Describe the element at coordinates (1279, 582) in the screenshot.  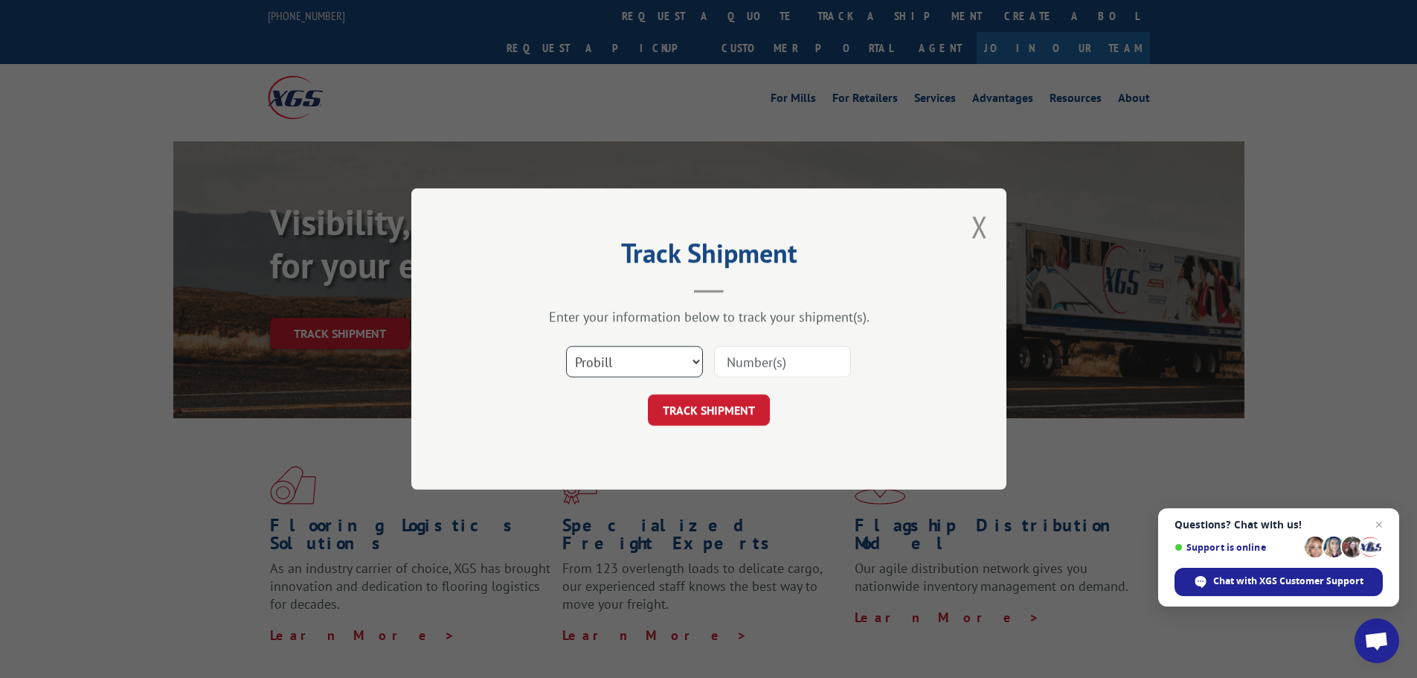
I see `div: Chat with XGS Customer Support` at that location.